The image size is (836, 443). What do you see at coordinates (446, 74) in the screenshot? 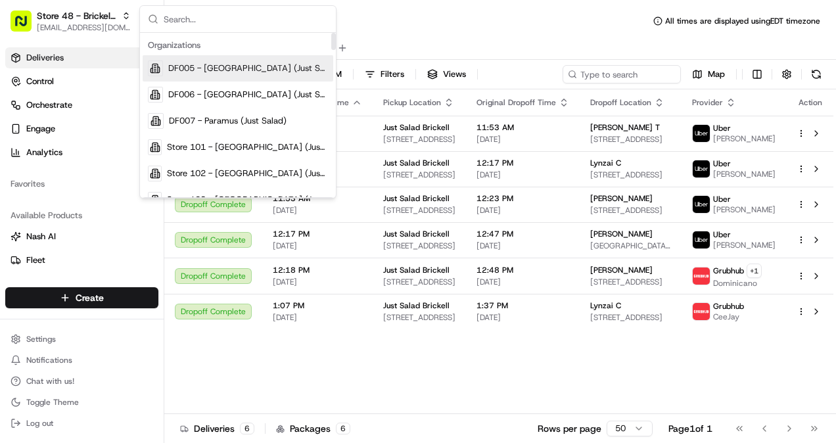
I see `button: Views` at bounding box center [446, 74].